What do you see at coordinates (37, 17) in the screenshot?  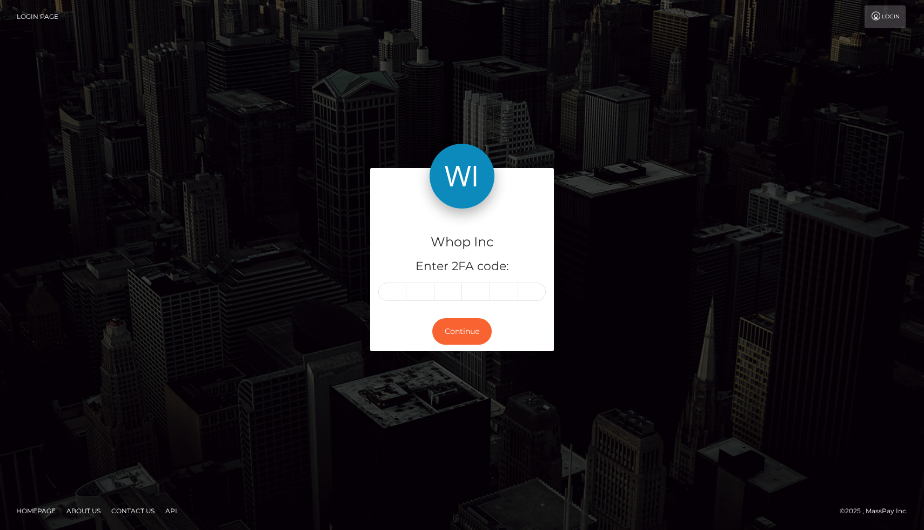 I see `a: Login Page` at bounding box center [37, 17].